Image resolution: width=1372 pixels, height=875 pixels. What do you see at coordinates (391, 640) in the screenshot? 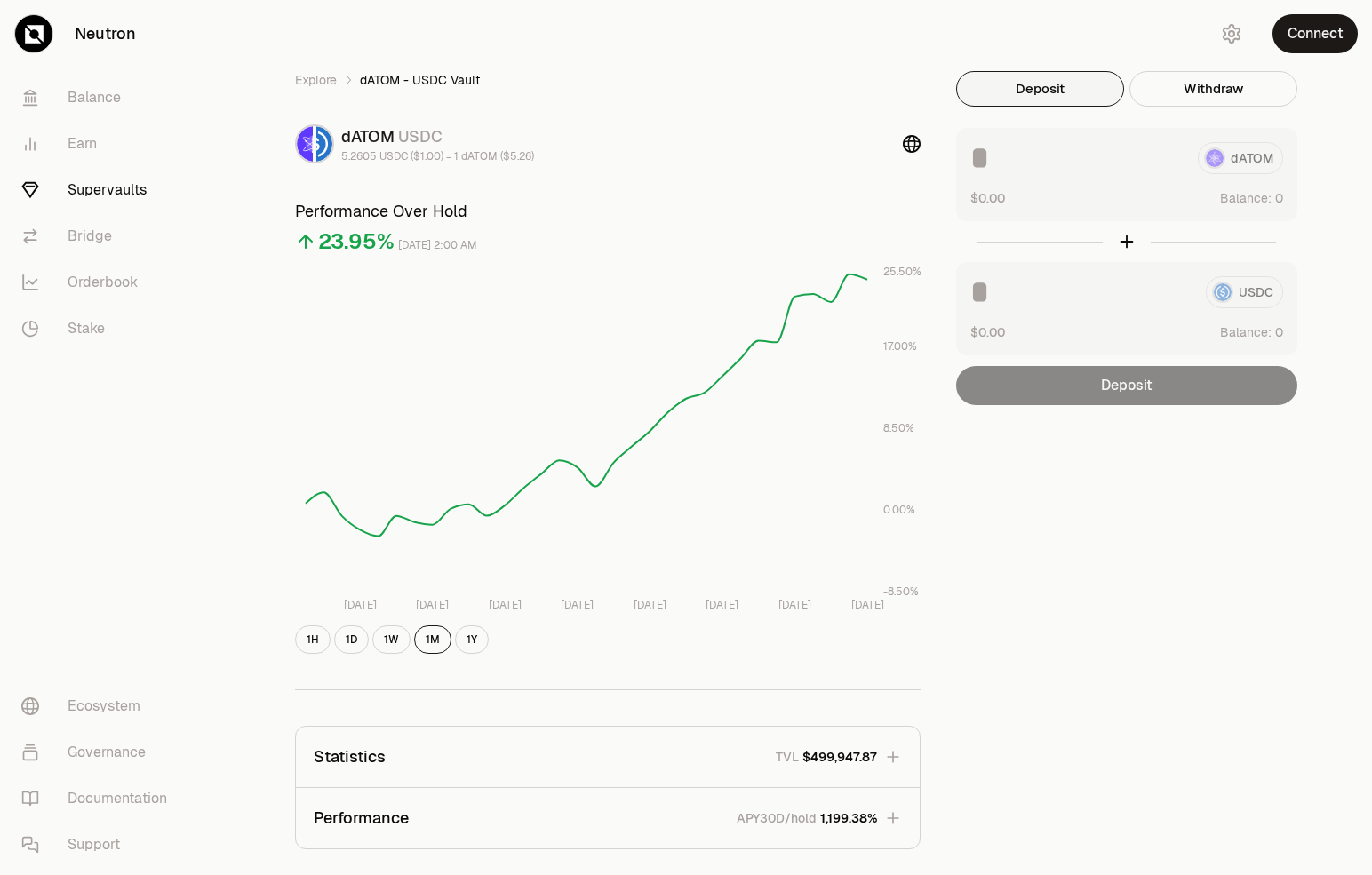
I see `button: 1W` at bounding box center [391, 640].